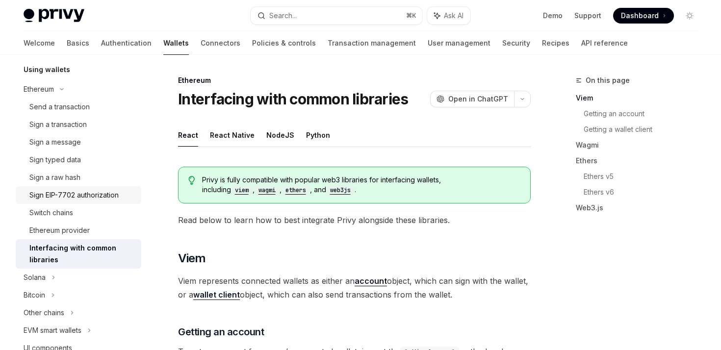 The width and height of the screenshot is (721, 350). I want to click on a: Transaction management, so click(372, 43).